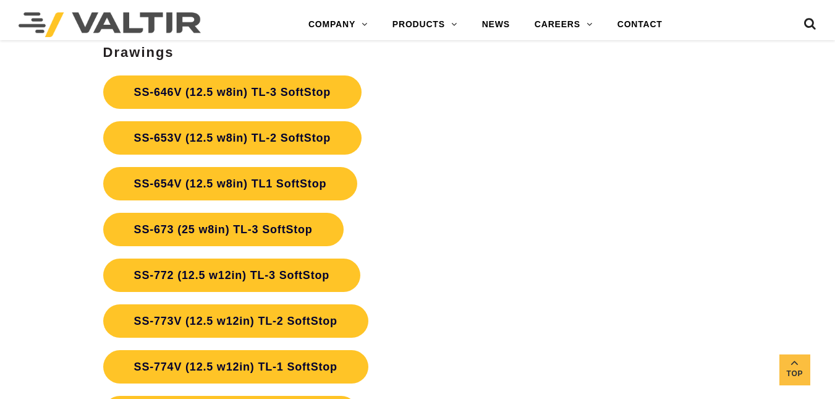 The width and height of the screenshot is (835, 399). I want to click on a: SS-646V (12.5 w8in) TL-3 SoftStop, so click(233, 92).